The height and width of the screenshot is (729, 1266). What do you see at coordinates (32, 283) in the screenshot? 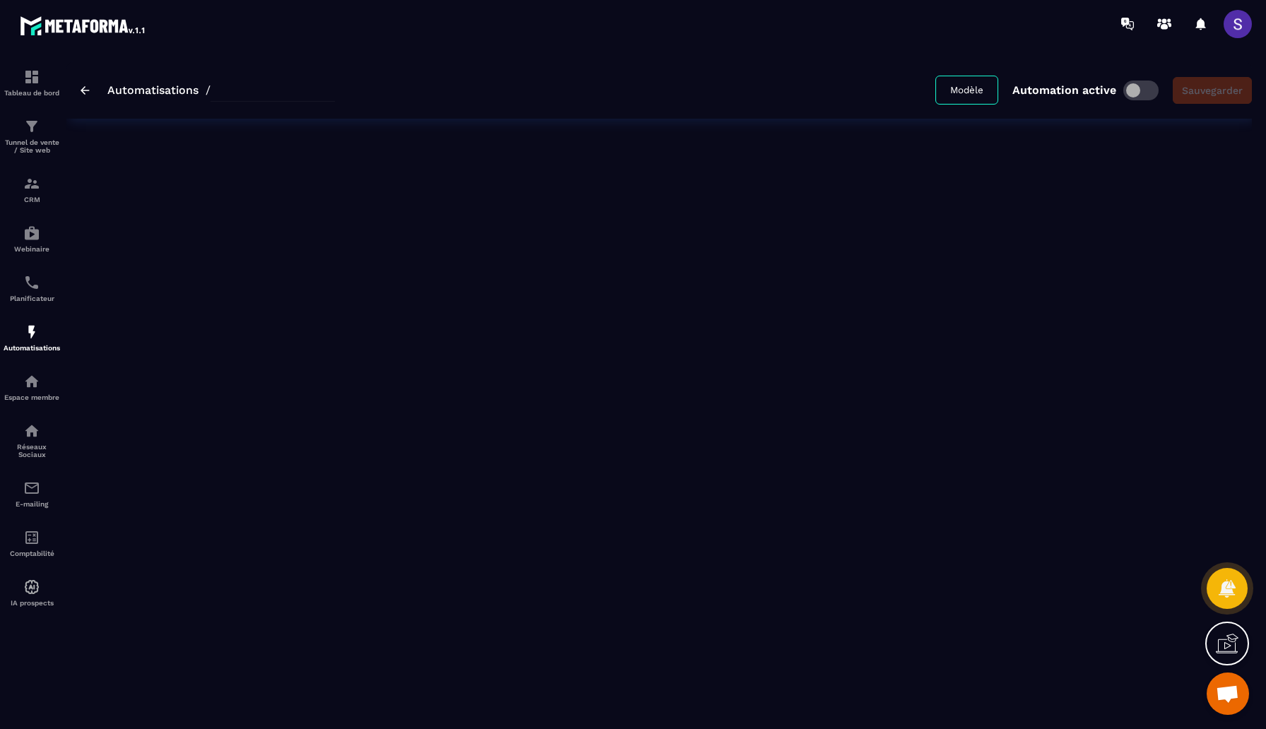
I see `img: scheduler` at bounding box center [32, 283].